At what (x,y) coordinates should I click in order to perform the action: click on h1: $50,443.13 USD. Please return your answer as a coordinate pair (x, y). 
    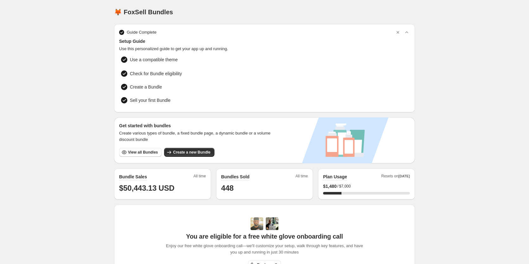
    Looking at the image, I should click on (163, 188).